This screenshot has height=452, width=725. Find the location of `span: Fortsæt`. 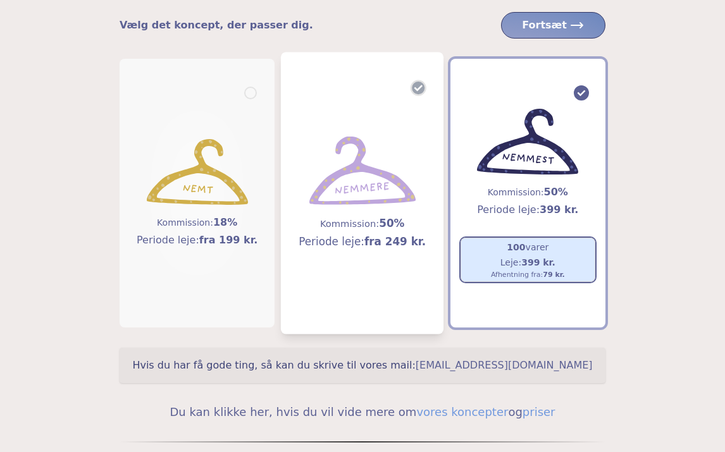

span: Fortsæt is located at coordinates (553, 25).